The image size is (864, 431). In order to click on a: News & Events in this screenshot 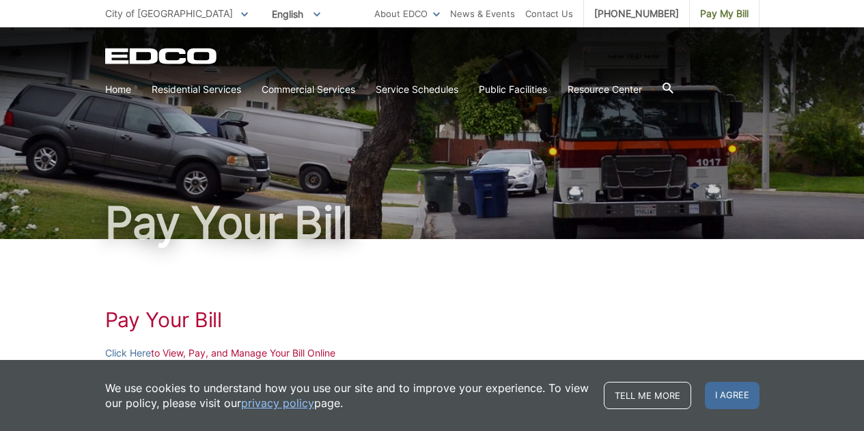, I will do `click(482, 14)`.